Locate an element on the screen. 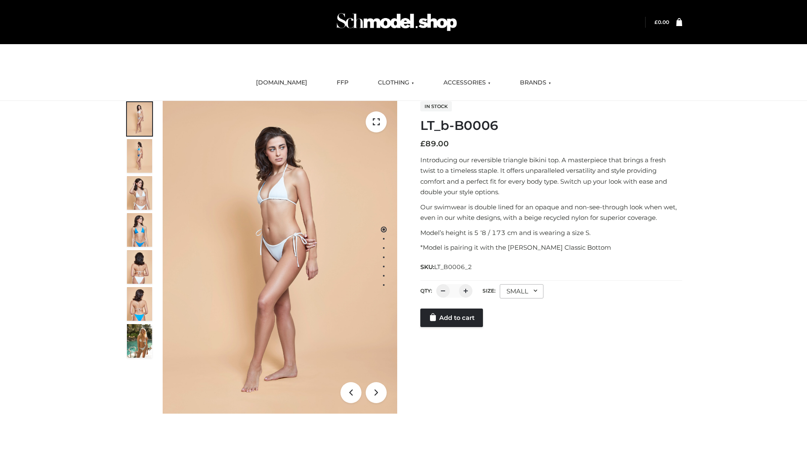 Image resolution: width=807 pixels, height=454 pixels. span: SKU: is located at coordinates (447, 267).